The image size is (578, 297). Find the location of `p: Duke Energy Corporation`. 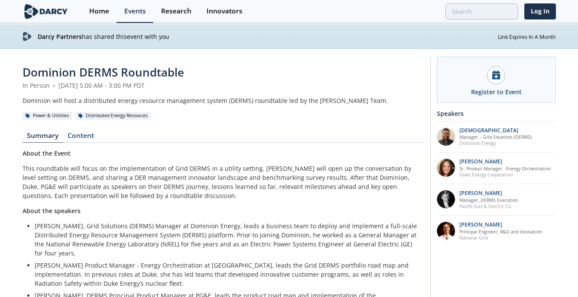

p: Duke Energy Corporation is located at coordinates (504, 175).